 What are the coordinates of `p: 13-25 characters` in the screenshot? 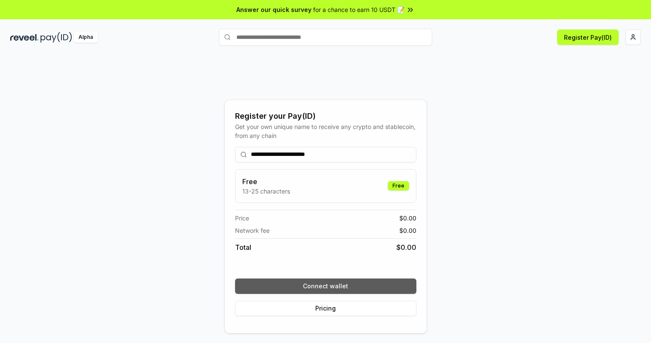 It's located at (266, 191).